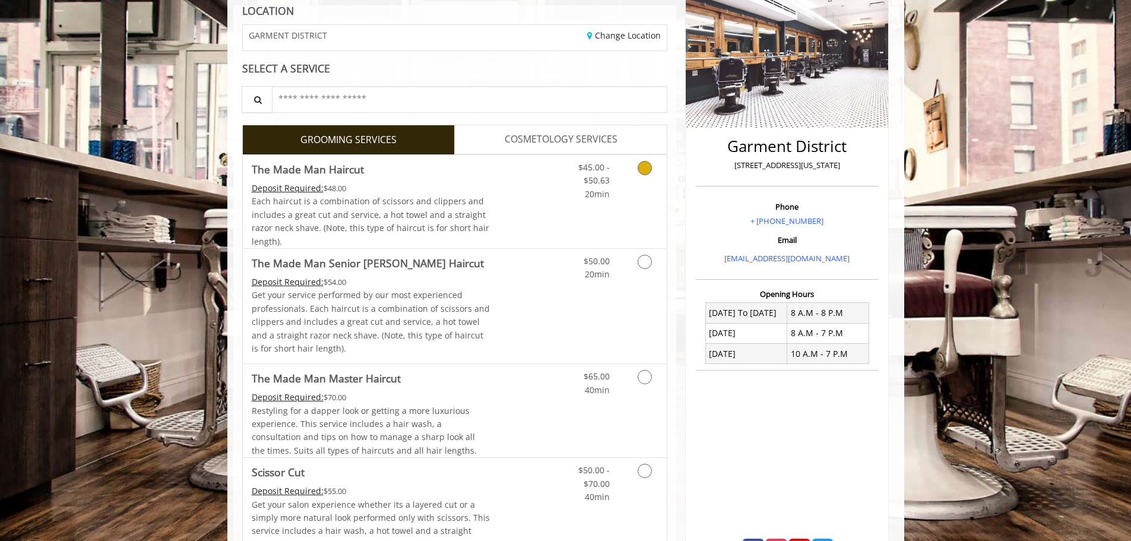 This screenshot has height=541, width=1131. I want to click on span: GARMENT DISTRICT, so click(288, 35).